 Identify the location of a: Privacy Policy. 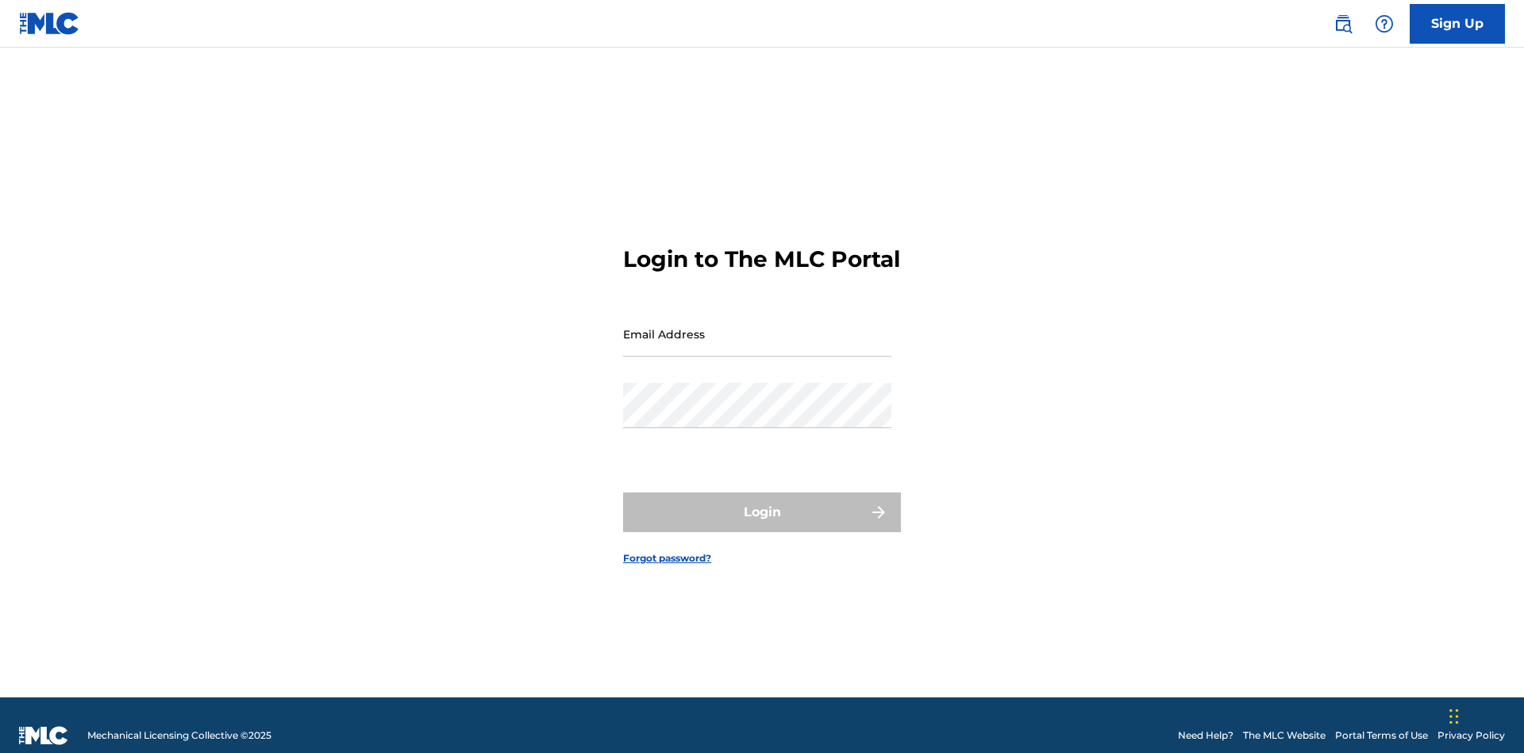
(1471, 735).